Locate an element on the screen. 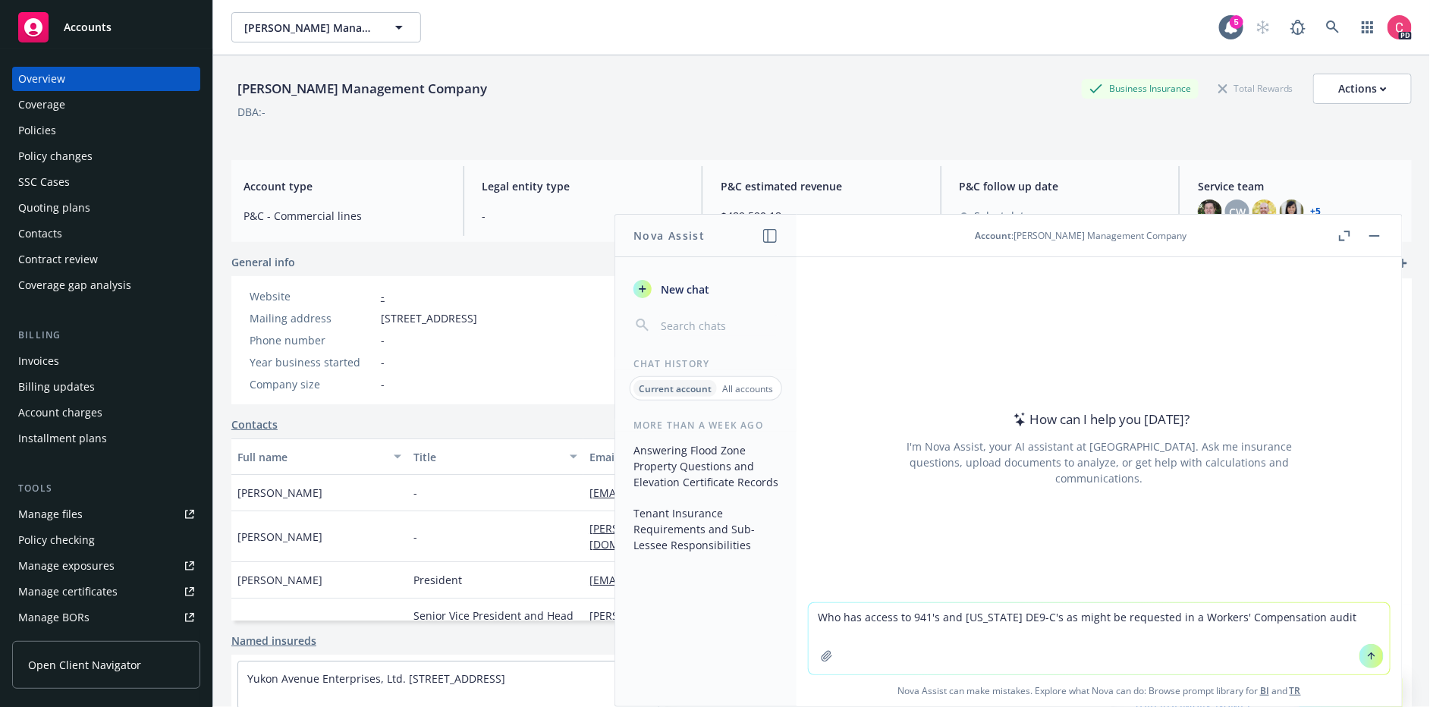 Image resolution: width=1430 pixels, height=707 pixels. div: Installment plans is located at coordinates (62, 439).